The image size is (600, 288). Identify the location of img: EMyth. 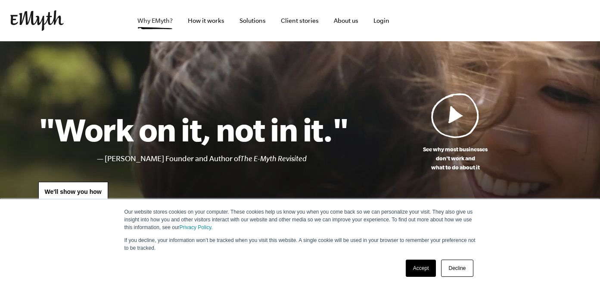
(37, 21).